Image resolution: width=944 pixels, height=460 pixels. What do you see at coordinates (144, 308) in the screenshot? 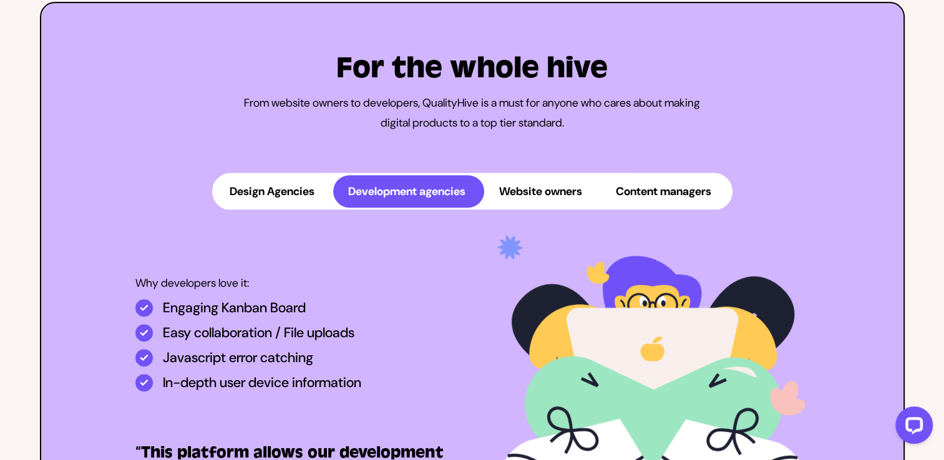
I see `img: Engaging Kanban Board` at bounding box center [144, 308].